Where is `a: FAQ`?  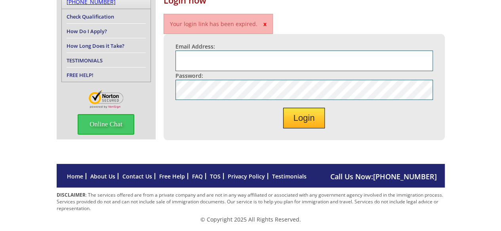
a: FAQ is located at coordinates (197, 176).